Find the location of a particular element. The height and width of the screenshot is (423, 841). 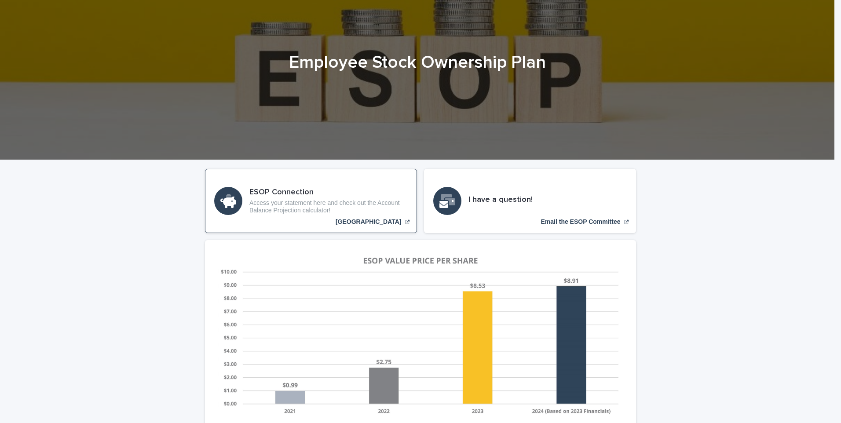

img: 2024-ESOP-Value-resized.png is located at coordinates (421, 334).